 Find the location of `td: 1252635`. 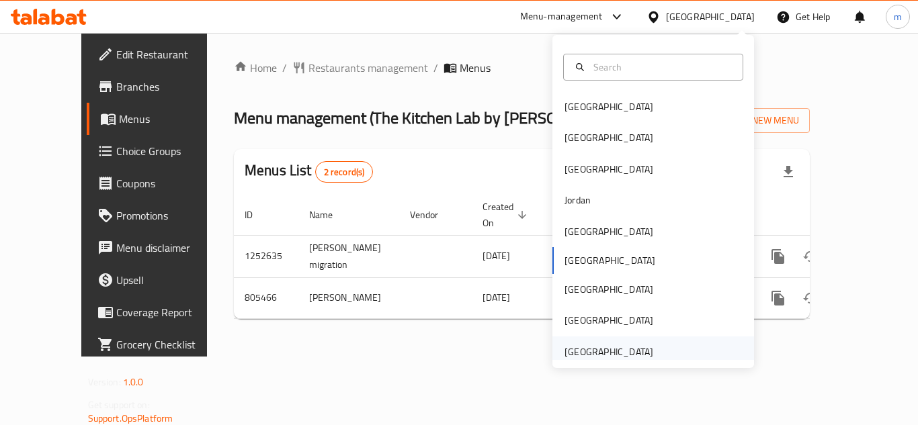

td: 1252635 is located at coordinates (266, 256).